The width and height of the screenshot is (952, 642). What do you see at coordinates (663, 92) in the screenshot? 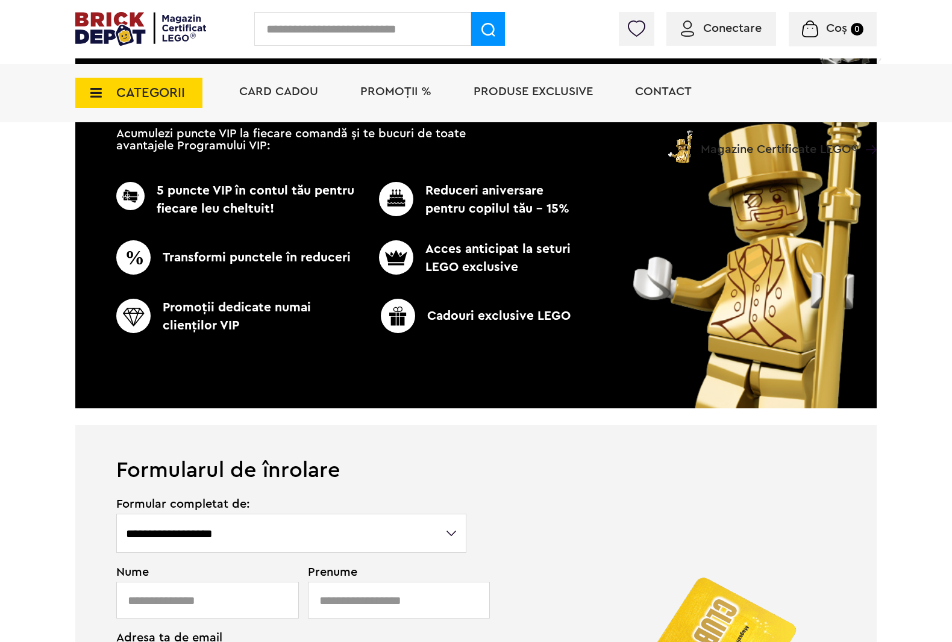
I see `span: Contact` at bounding box center [663, 92].